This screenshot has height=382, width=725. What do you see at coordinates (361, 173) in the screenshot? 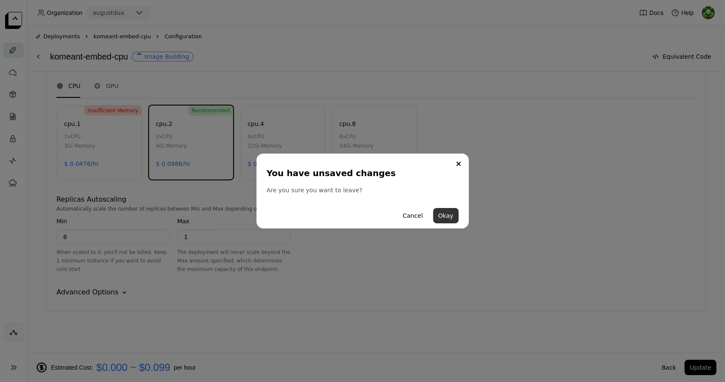
I see `div: You have unsaved changes` at bounding box center [361, 173].